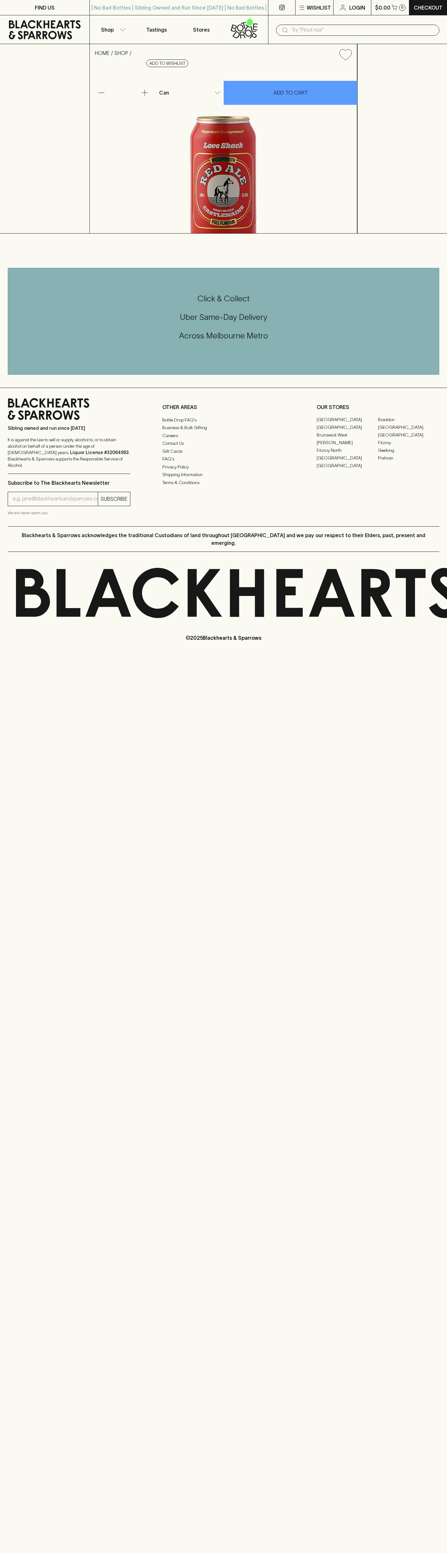 This screenshot has height=1553, width=447. What do you see at coordinates (157, 30) in the screenshot?
I see `p: Tastings` at bounding box center [157, 30].